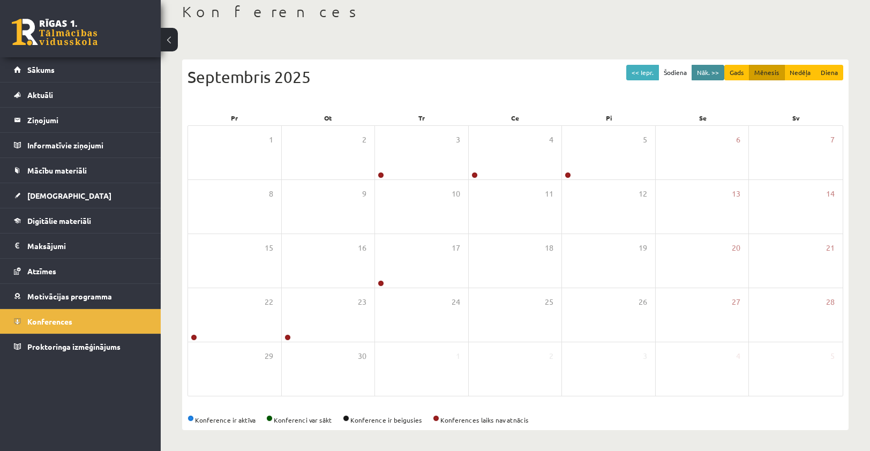  Describe the element at coordinates (736, 194) in the screenshot. I see `span: 13` at that location.